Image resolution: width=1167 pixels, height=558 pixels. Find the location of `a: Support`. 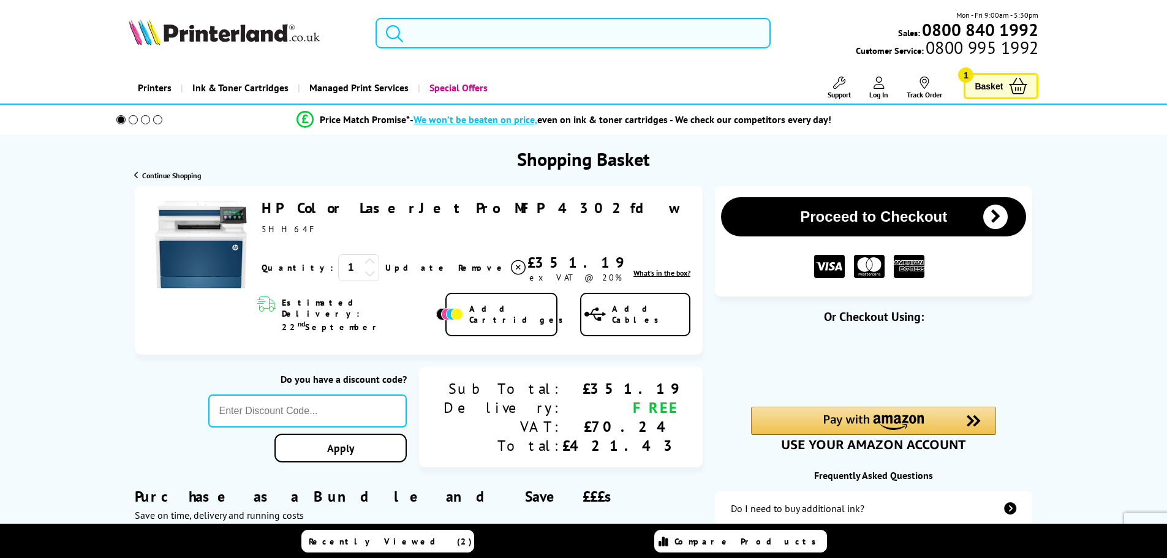

a: Support is located at coordinates (839, 88).